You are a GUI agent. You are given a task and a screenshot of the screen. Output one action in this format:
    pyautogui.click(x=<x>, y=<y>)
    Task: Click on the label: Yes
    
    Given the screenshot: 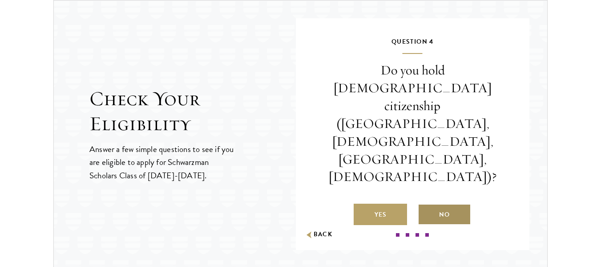 What is the action you would take?
    pyautogui.click(x=381, y=214)
    